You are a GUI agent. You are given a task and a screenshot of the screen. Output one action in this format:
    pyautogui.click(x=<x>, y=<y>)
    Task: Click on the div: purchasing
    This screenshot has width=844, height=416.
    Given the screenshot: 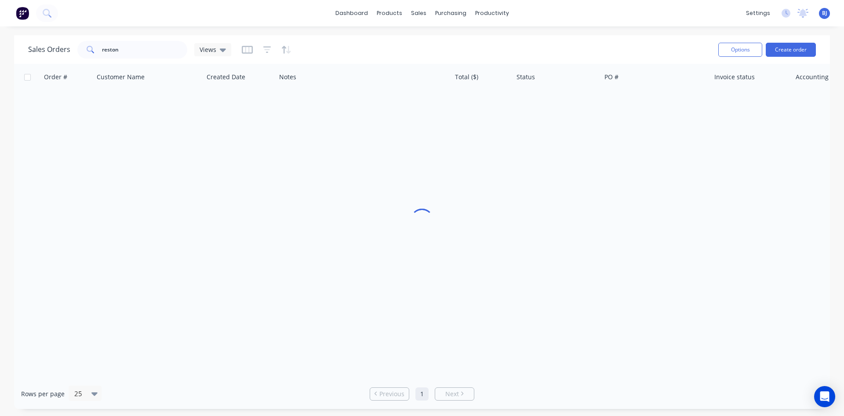 What is the action you would take?
    pyautogui.click(x=451, y=13)
    